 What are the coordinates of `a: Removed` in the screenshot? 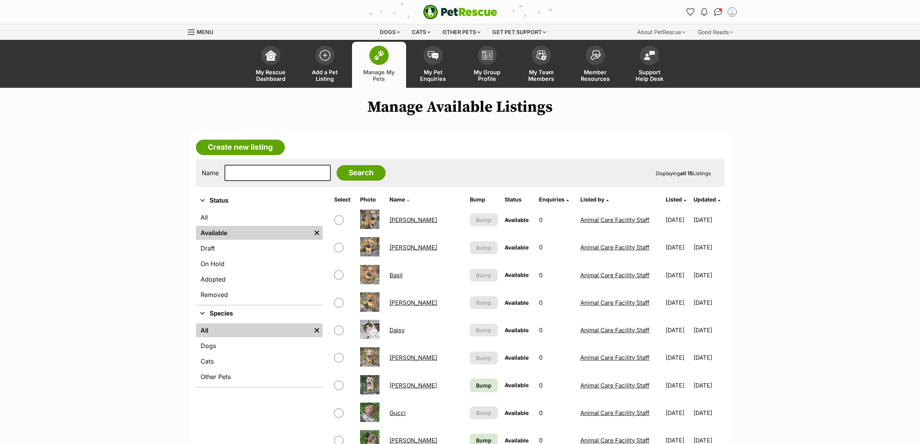 It's located at (259, 294).